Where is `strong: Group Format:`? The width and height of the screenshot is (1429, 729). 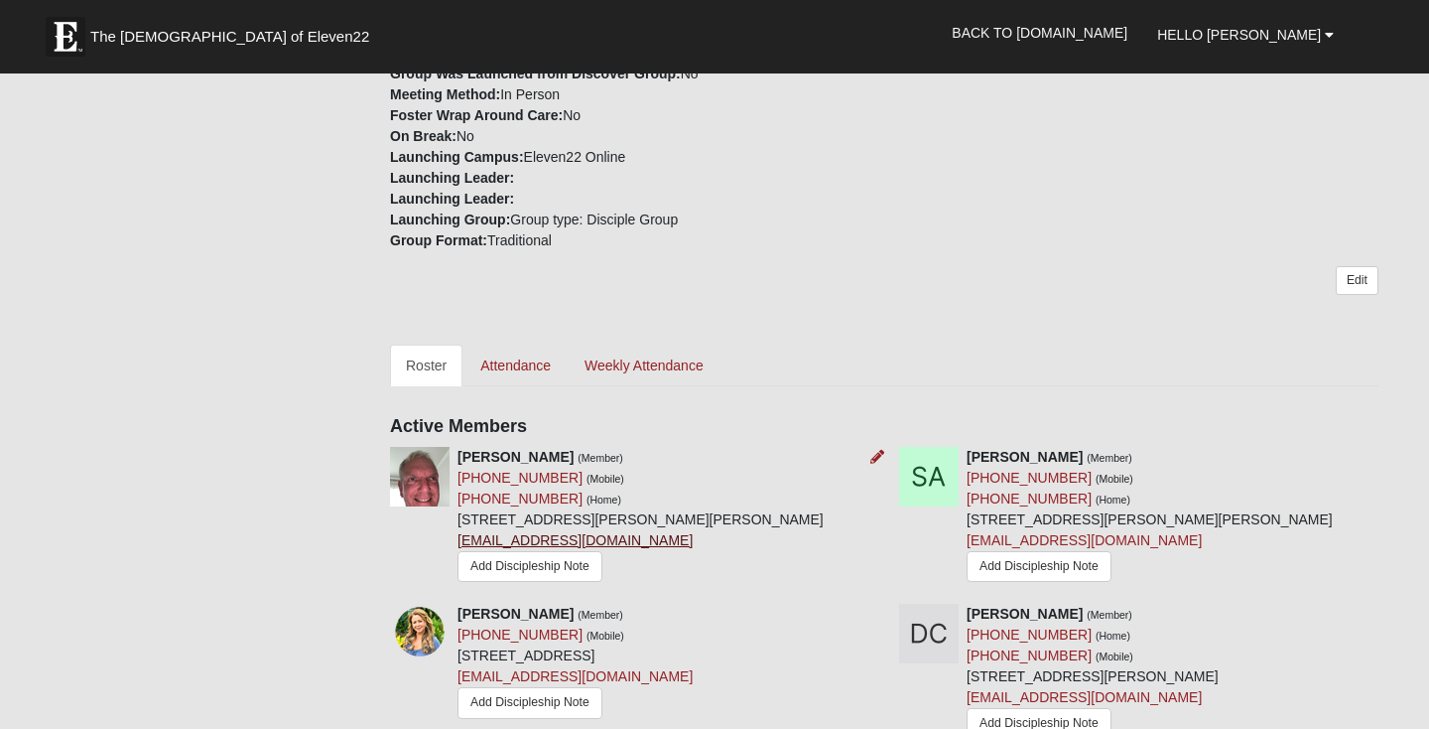
strong: Group Format: is located at coordinates (439, 240).